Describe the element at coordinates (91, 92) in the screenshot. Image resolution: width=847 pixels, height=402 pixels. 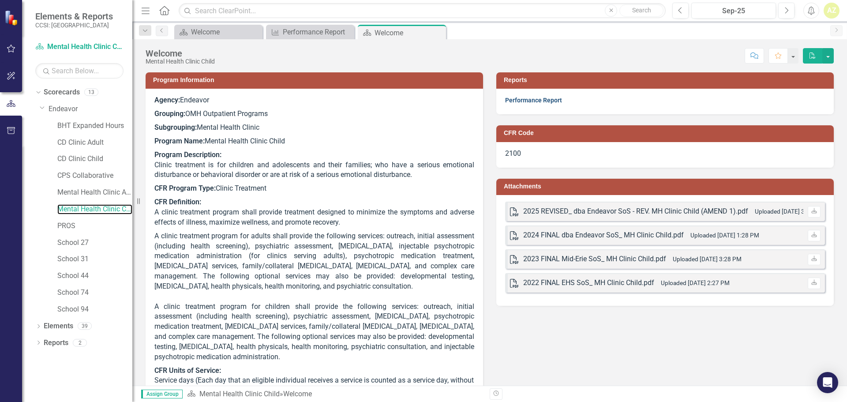
I see `div: 13` at that location.